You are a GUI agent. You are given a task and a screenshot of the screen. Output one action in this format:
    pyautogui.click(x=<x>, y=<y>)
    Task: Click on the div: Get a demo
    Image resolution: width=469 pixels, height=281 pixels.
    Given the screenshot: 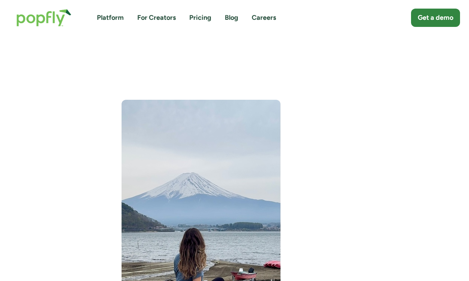 What is the action you would take?
    pyautogui.click(x=435, y=18)
    